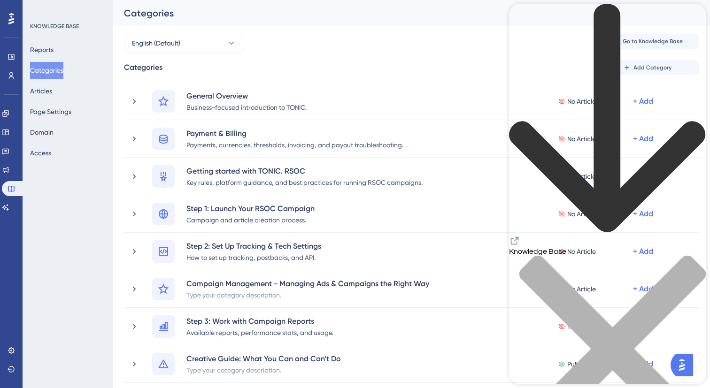 The height and width of the screenshot is (388, 710). What do you see at coordinates (54, 26) in the screenshot?
I see `div: KNOWLEDGE BASE` at bounding box center [54, 26].